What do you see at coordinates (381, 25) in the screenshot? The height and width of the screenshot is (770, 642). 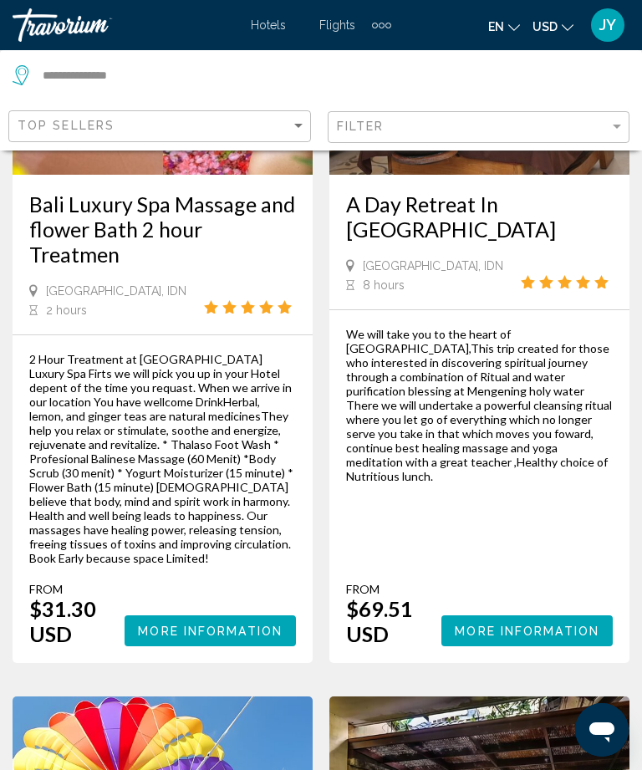 I see `button: Extra navigation items` at bounding box center [381, 25].